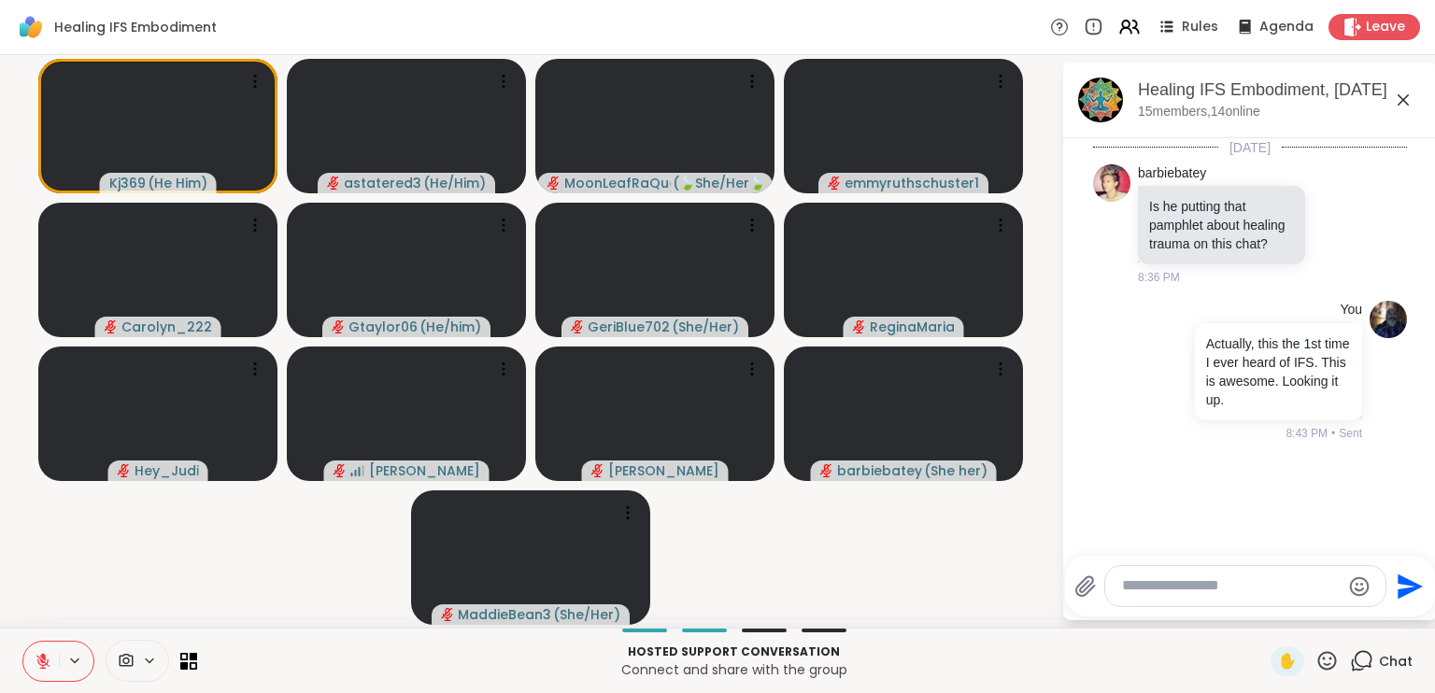 Image resolution: width=1435 pixels, height=693 pixels. Describe the element at coordinates (912, 183) in the screenshot. I see `span: emmyruthschuster1` at that location.